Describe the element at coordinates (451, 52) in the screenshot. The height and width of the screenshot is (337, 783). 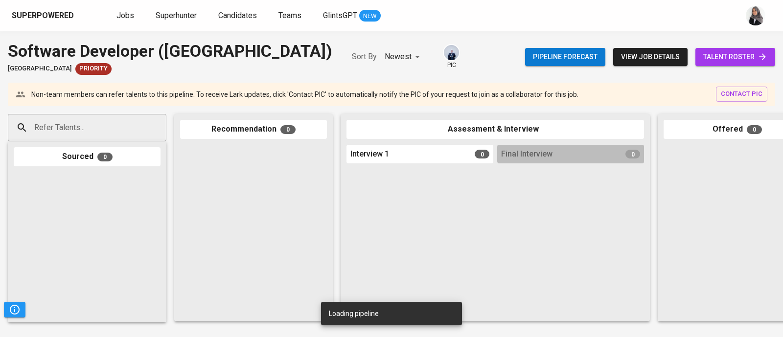
I see `img: annisa@glints.com` at that location.